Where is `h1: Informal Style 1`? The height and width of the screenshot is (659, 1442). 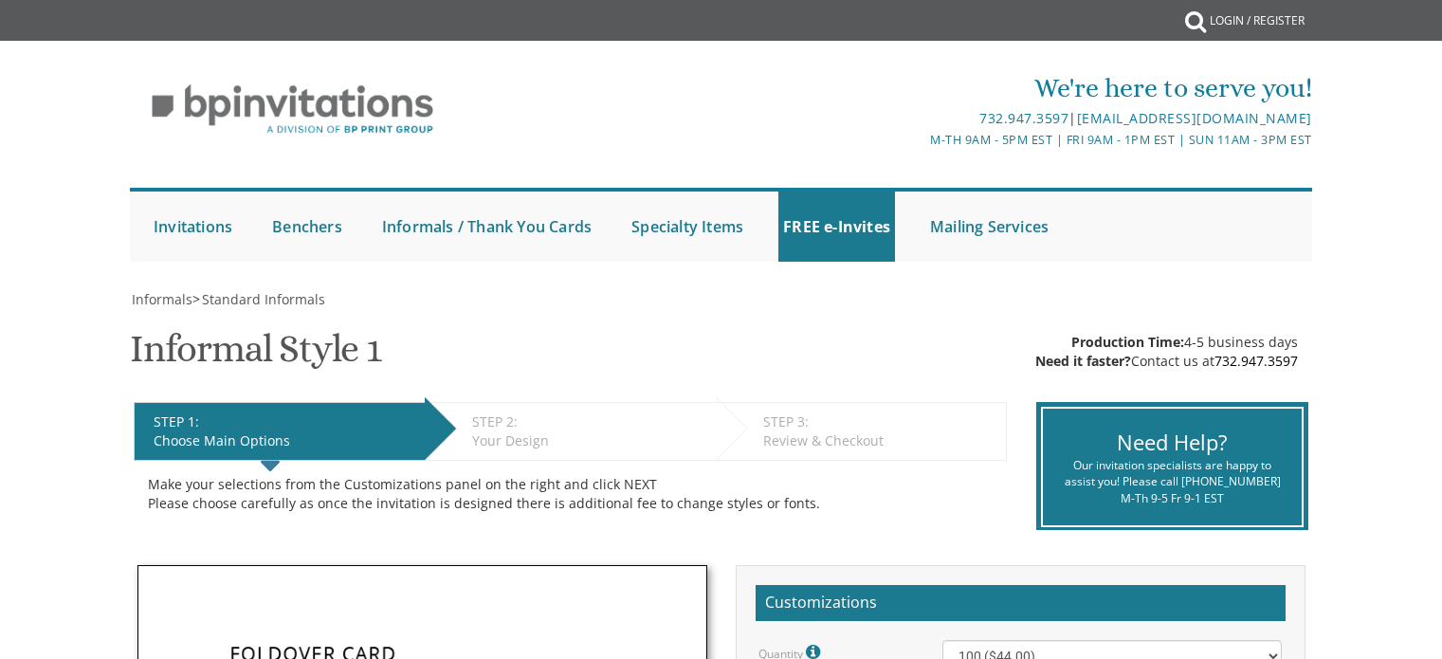 h1: Informal Style 1 is located at coordinates (255, 355).